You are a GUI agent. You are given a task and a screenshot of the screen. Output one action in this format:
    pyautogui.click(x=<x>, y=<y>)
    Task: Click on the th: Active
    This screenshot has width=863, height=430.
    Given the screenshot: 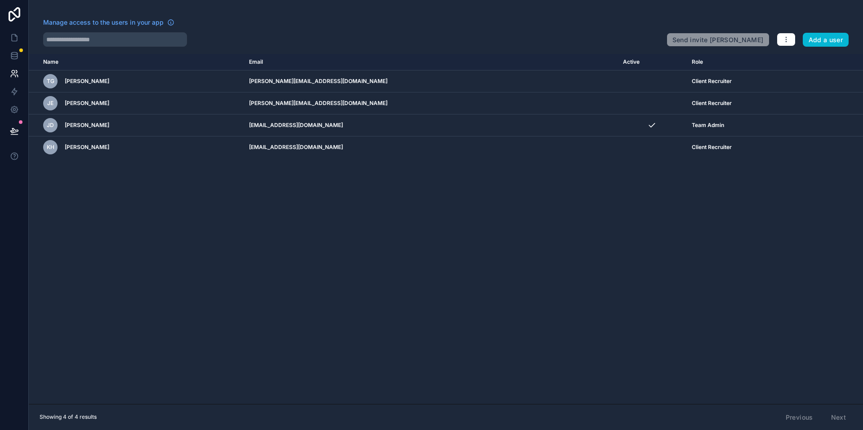 What is the action you would take?
    pyautogui.click(x=652, y=62)
    